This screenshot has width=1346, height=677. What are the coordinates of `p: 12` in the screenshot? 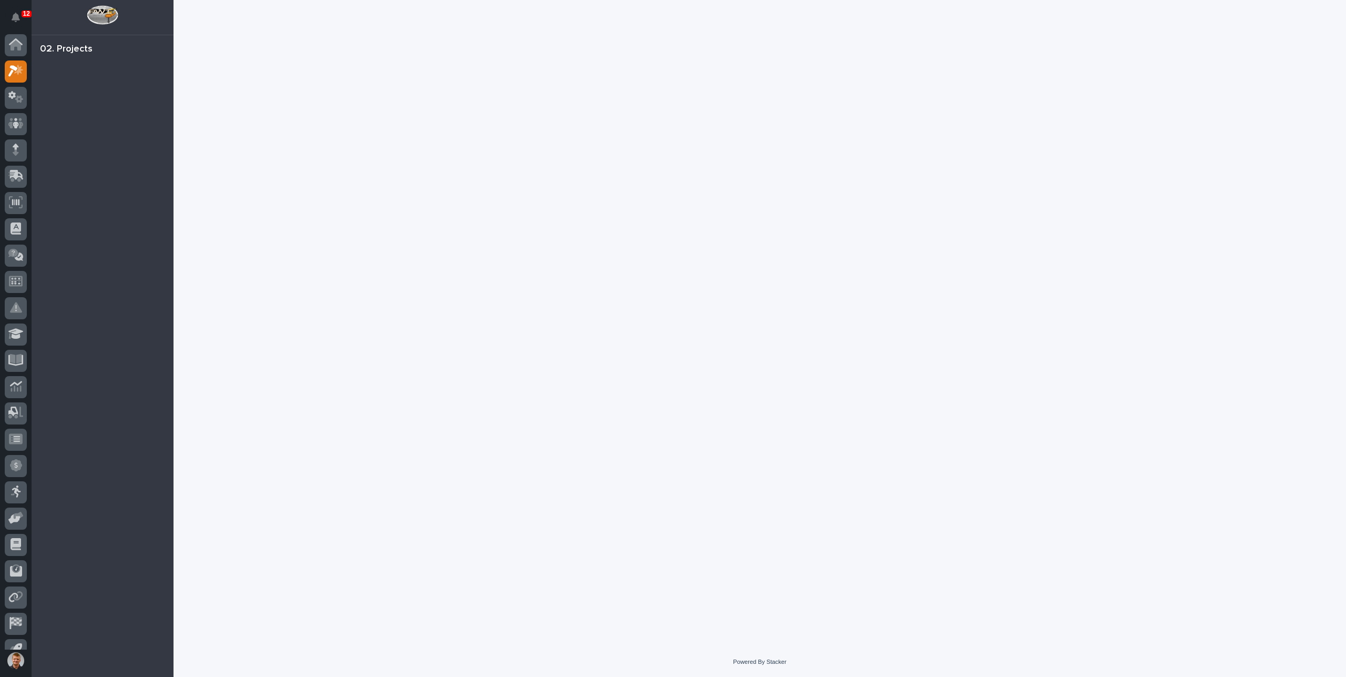 It's located at (26, 14).